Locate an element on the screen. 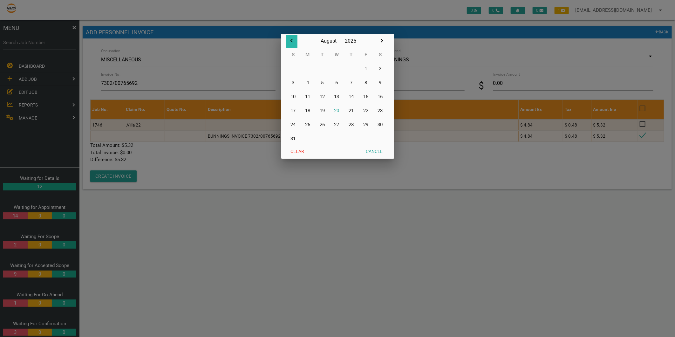 This screenshot has height=337, width=675. abbr: Saturday is located at coordinates (380, 55).